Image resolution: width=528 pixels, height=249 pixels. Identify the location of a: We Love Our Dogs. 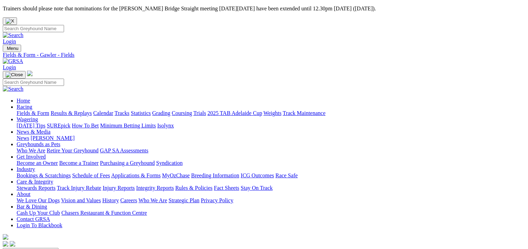
(38, 200).